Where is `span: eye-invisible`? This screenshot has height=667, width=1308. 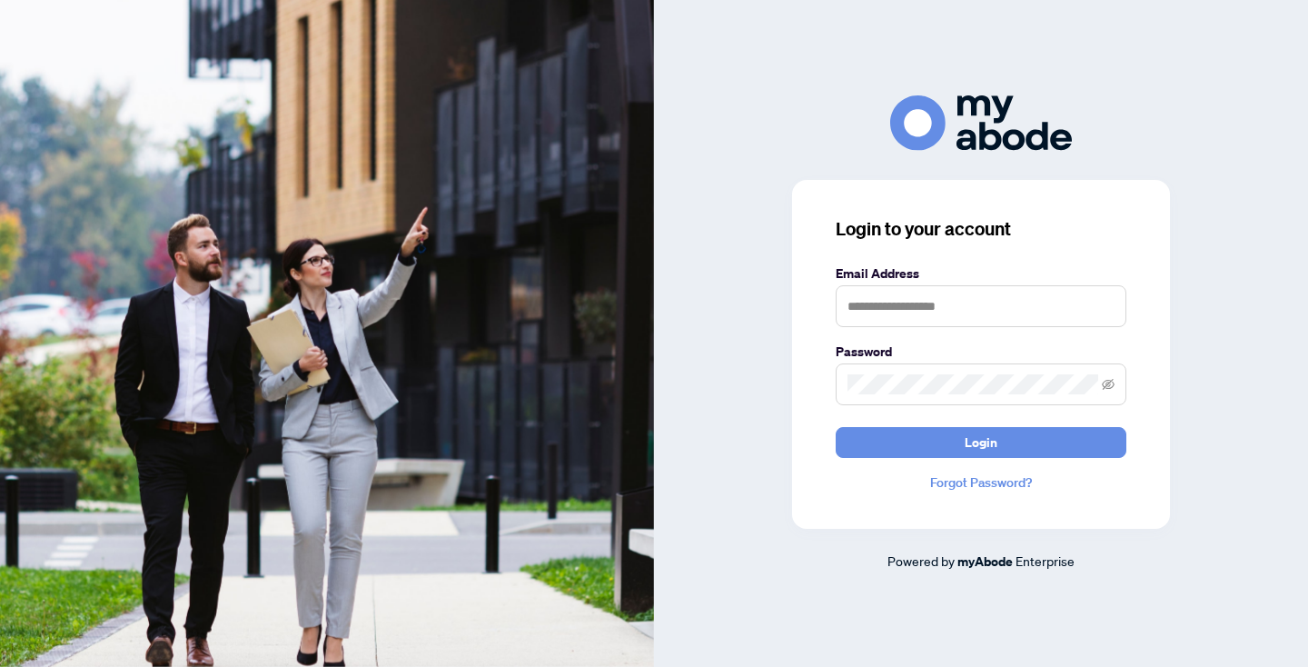 span: eye-invisible is located at coordinates (1108, 384).